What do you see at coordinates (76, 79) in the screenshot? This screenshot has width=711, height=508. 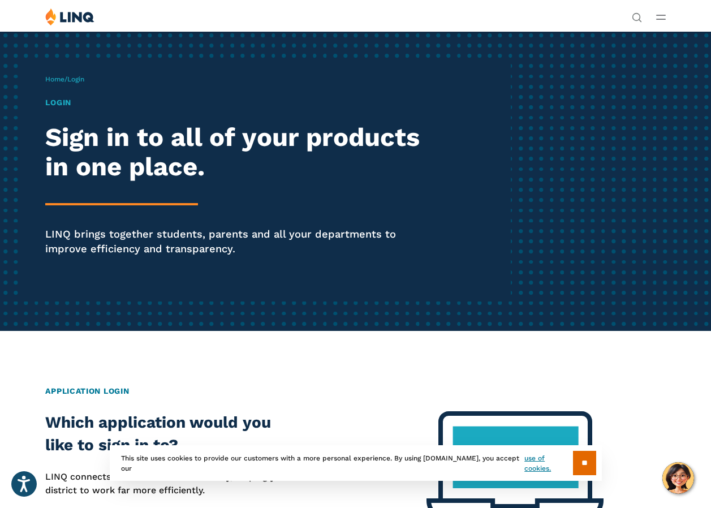 I see `span: Login` at bounding box center [76, 79].